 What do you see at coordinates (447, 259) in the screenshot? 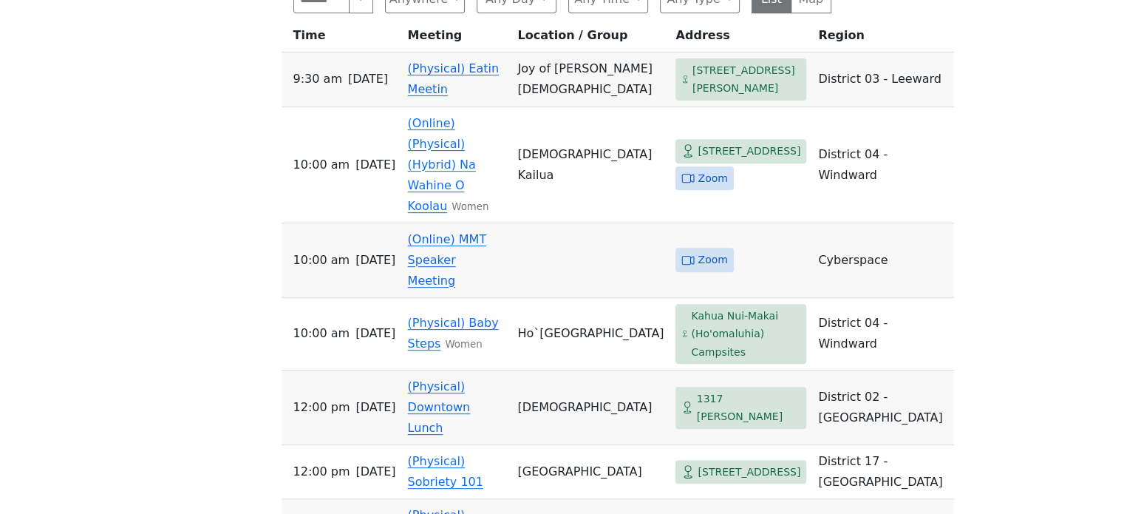
I see `a: (Online) MMT Speaker Meeting` at bounding box center [447, 259].